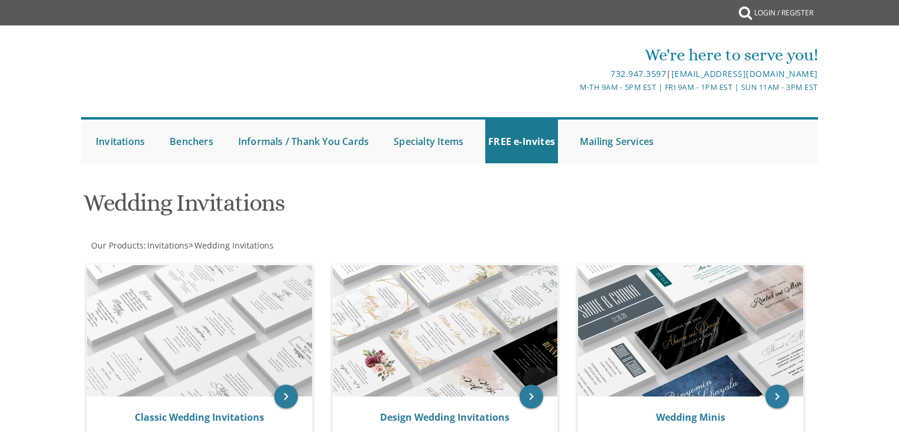  I want to click on div: We're here to serve you!, so click(573, 55).